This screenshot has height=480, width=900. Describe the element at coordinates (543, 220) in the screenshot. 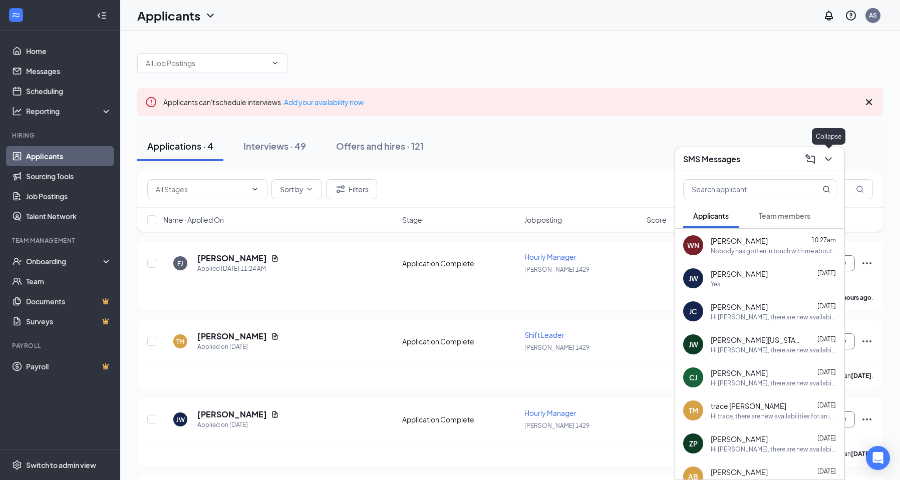

I see `span: Job posting` at that location.